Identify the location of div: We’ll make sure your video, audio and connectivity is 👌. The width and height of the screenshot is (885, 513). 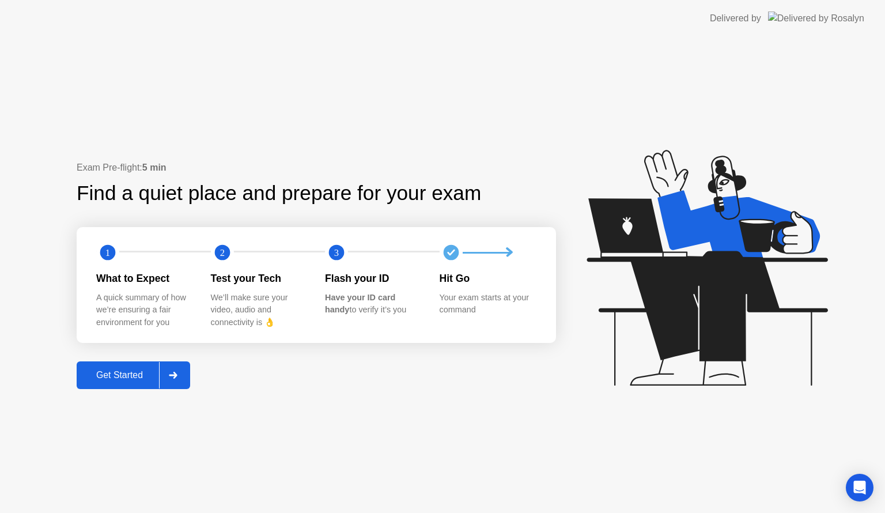
(259, 310).